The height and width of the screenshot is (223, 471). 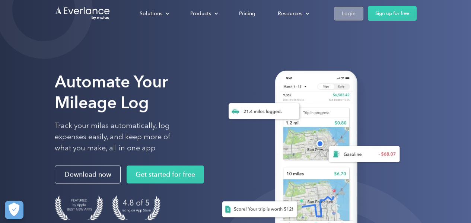 What do you see at coordinates (83, 13) in the screenshot?
I see `a: Go to homepage` at bounding box center [83, 13].